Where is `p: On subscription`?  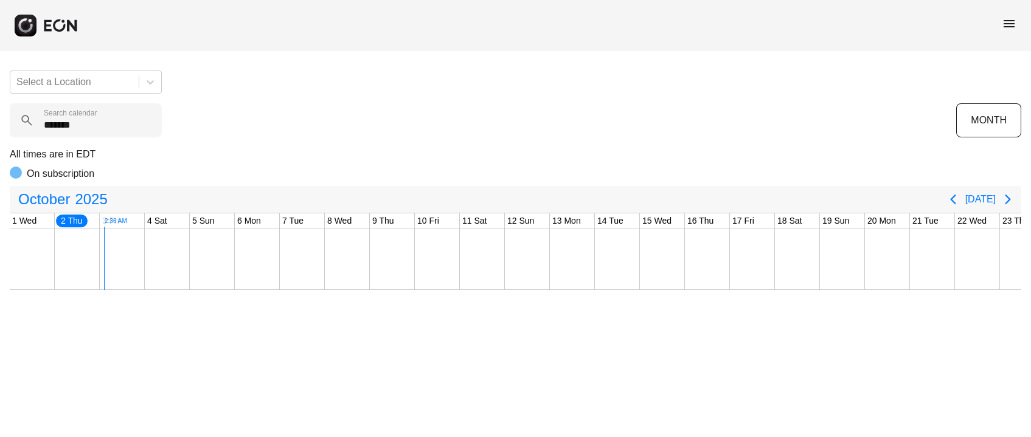 p: On subscription is located at coordinates (60, 174).